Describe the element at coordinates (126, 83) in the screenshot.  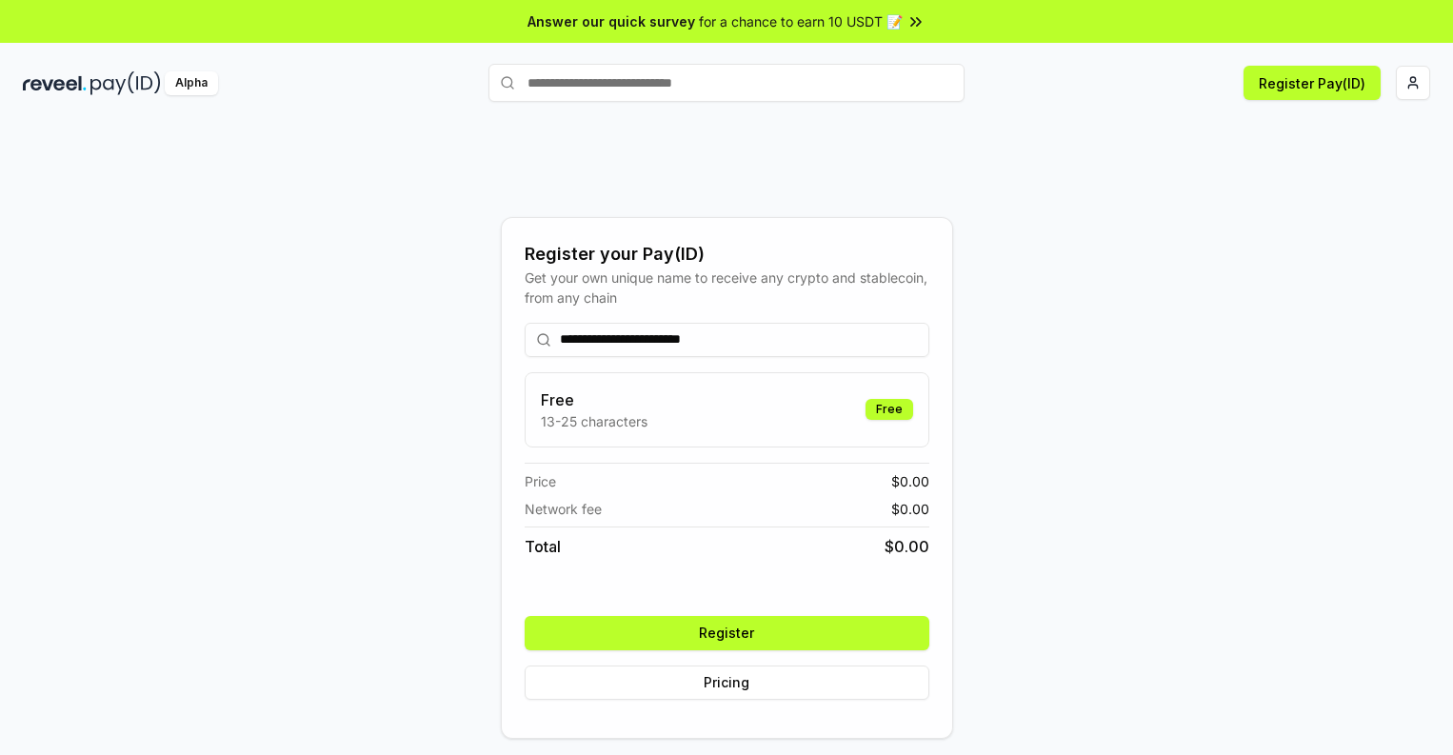
I see `img: pay_id` at that location.